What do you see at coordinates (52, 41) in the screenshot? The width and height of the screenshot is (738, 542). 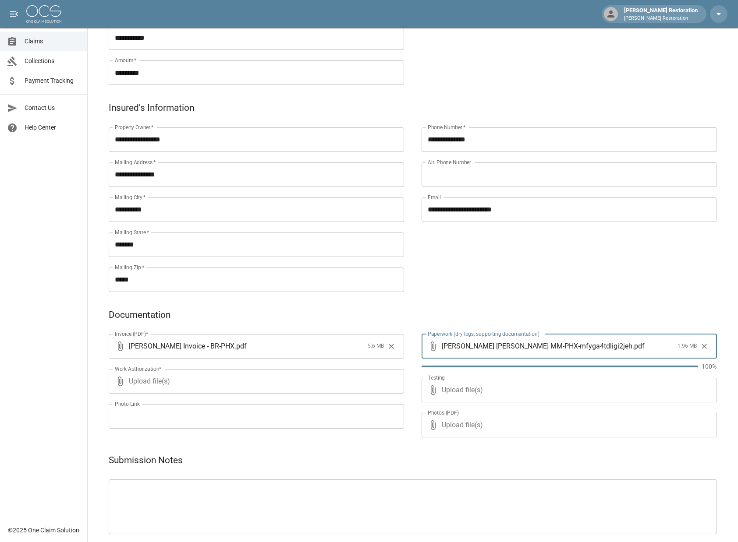 I see `span: Claims` at bounding box center [52, 41].